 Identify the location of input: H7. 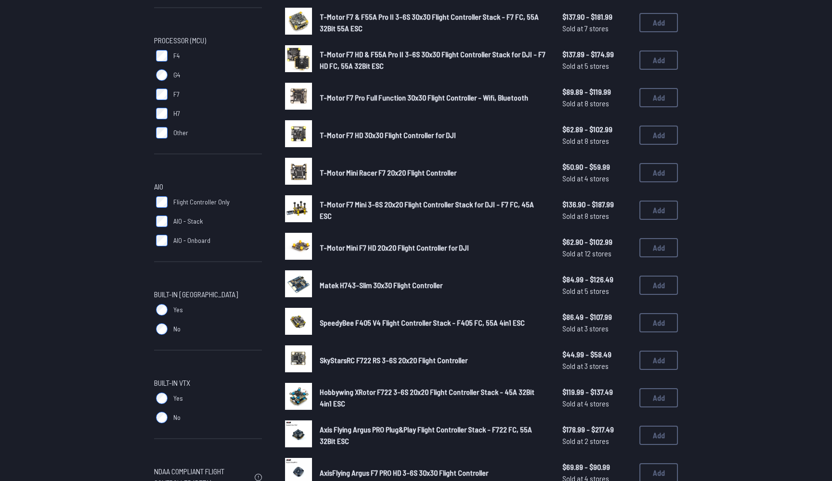
(162, 114).